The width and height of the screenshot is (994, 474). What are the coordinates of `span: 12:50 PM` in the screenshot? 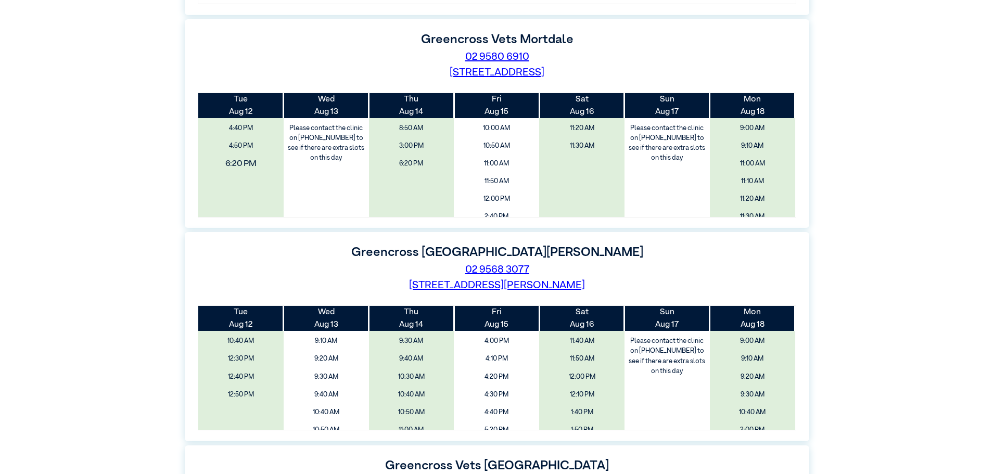 It's located at (241, 395).